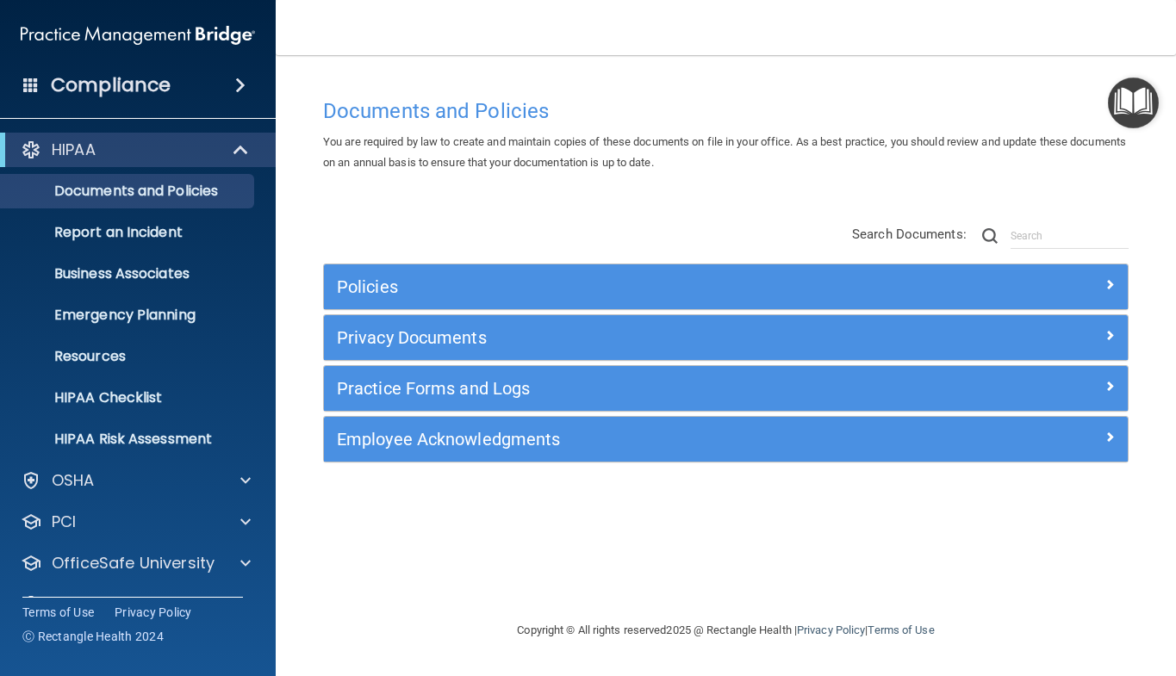 The height and width of the screenshot is (676, 1176). I want to click on p: HIPAA Risk Assessment, so click(128, 439).